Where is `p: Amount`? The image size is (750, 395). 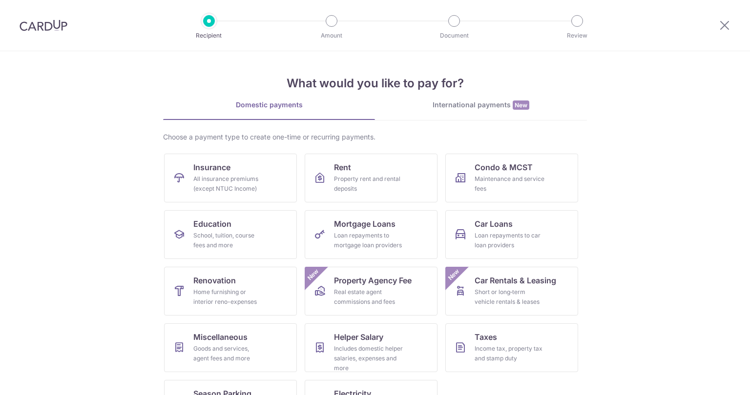 p: Amount is located at coordinates (331, 36).